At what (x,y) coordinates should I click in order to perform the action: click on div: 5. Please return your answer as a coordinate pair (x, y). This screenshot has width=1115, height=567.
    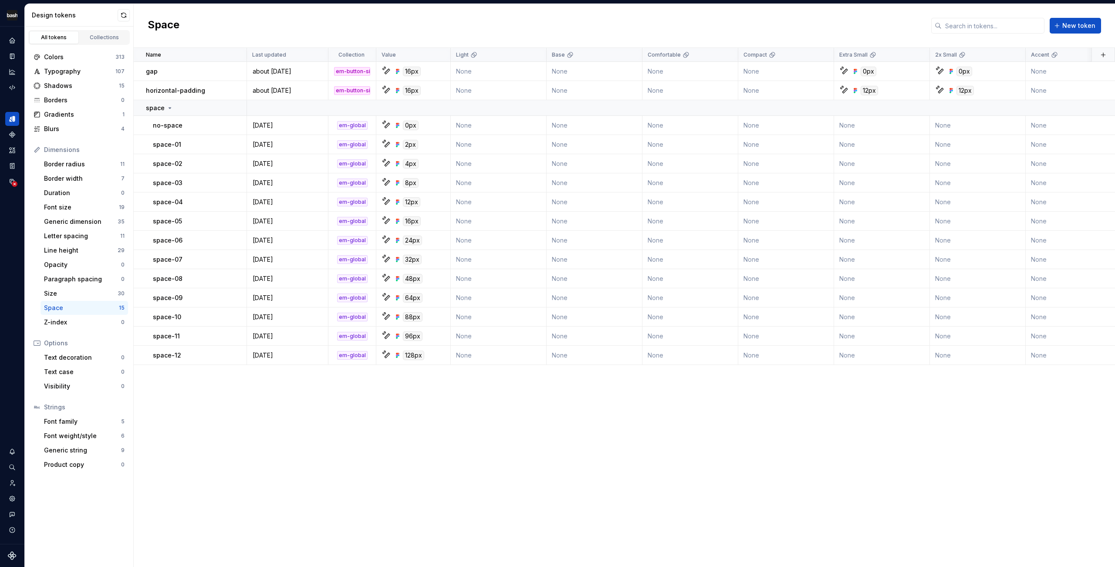
    Looking at the image, I should click on (123, 422).